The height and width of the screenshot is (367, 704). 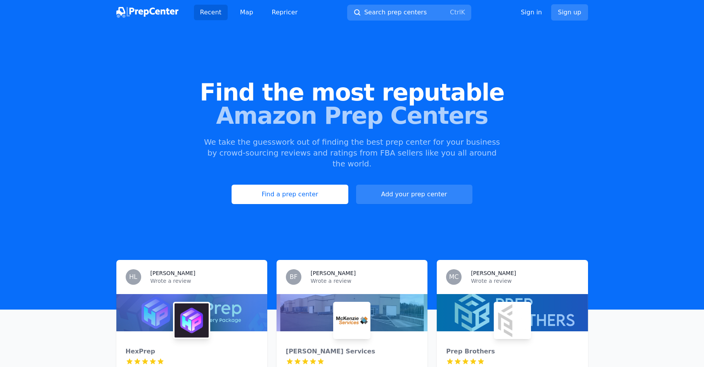 I want to click on a: Recent, so click(x=211, y=12).